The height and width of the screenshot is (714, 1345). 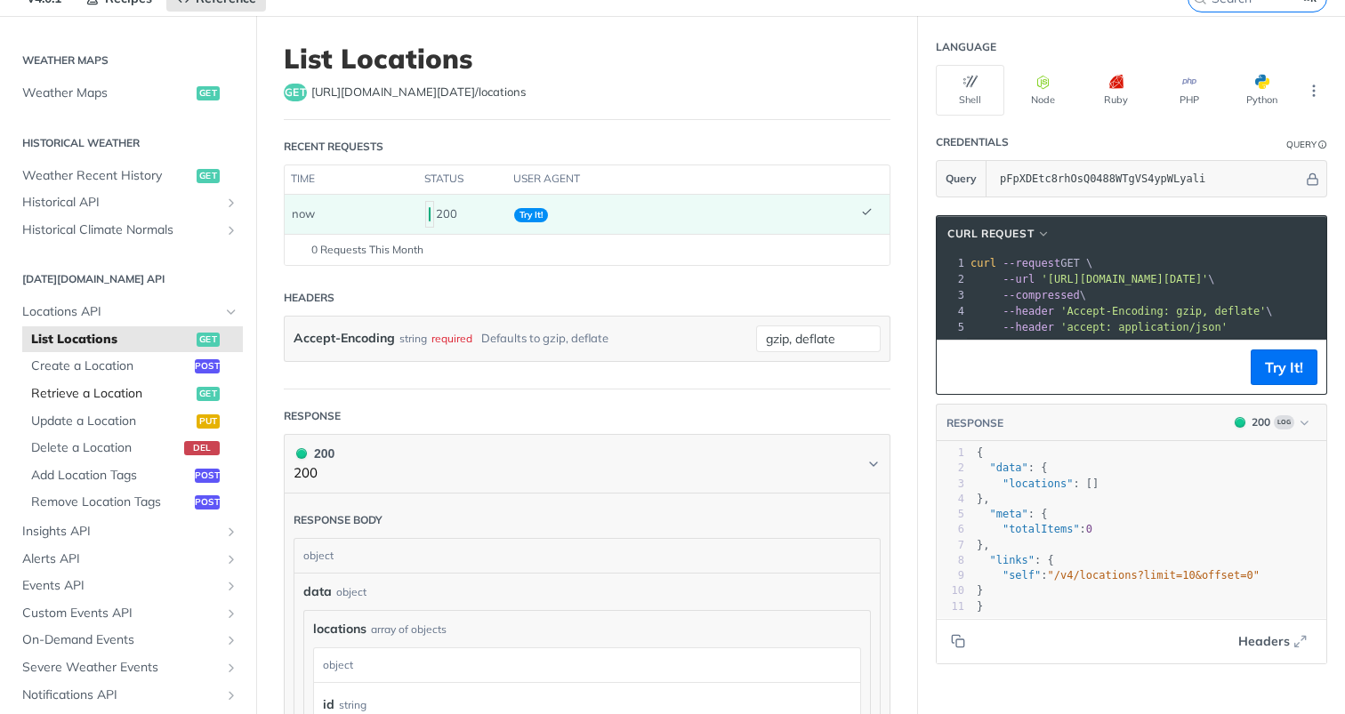 I want to click on button: Show subpages for Historical API, so click(x=231, y=203).